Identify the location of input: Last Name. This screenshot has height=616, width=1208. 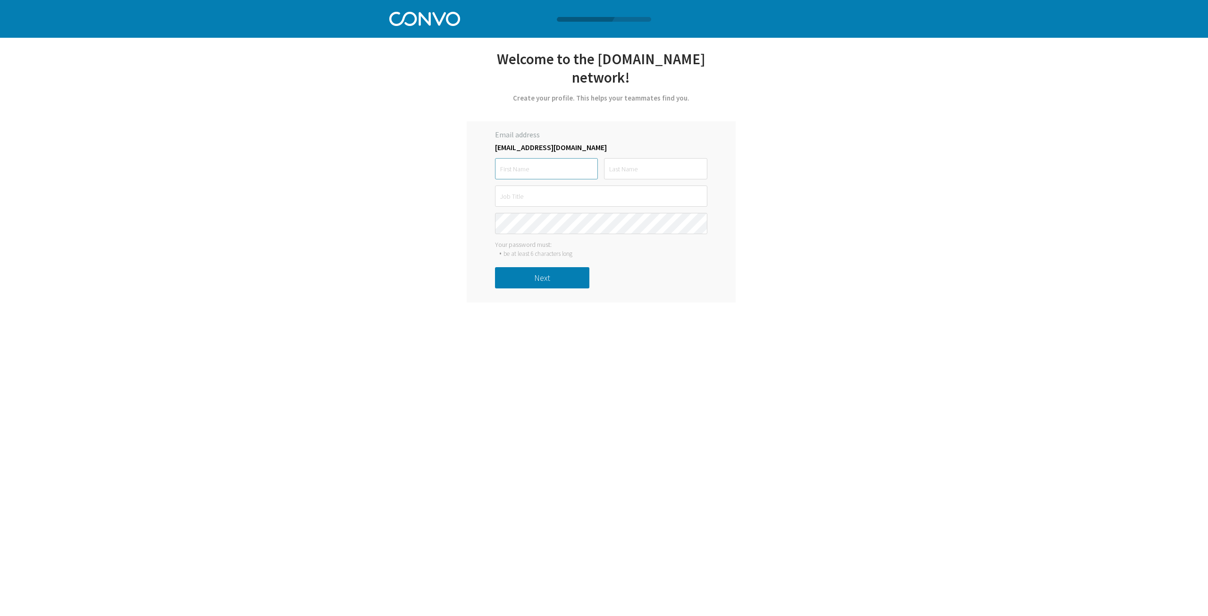
(655, 168).